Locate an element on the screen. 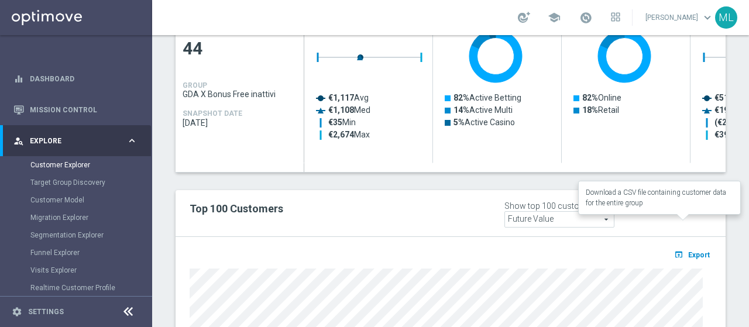  text: Active Betting is located at coordinates (487, 98).